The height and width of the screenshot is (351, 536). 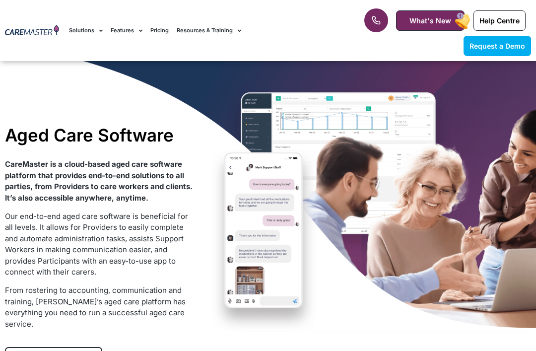 What do you see at coordinates (497, 46) in the screenshot?
I see `a: Request a Demo` at bounding box center [497, 46].